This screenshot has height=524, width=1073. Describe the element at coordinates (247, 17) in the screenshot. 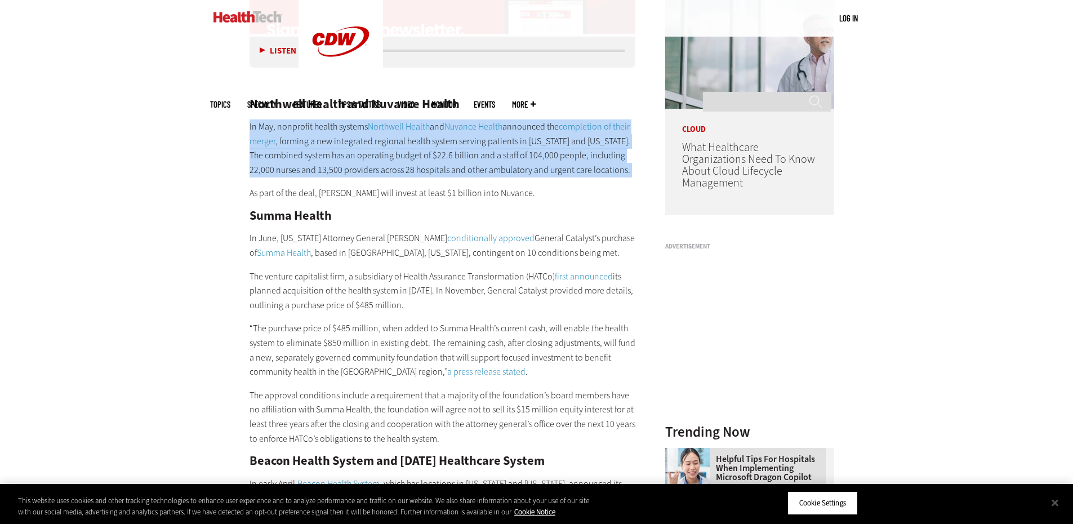

I see `img: Home` at that location.